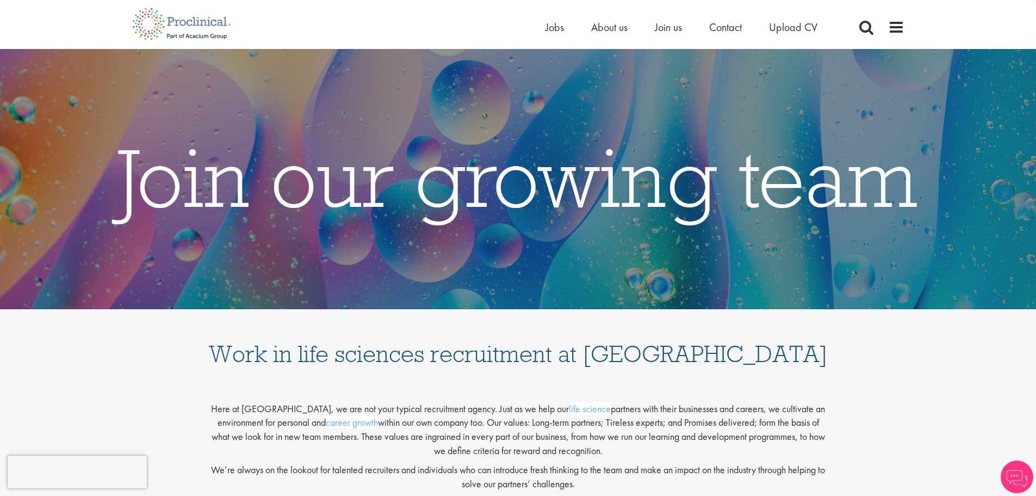  Describe the element at coordinates (590, 408) in the screenshot. I see `a: life science` at that location.